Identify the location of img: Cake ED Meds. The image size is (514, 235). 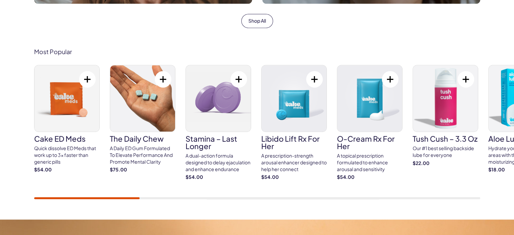
(67, 98).